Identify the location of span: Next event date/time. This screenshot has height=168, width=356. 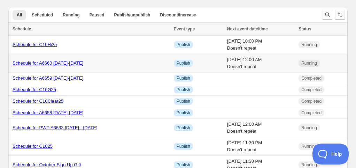
(248, 29).